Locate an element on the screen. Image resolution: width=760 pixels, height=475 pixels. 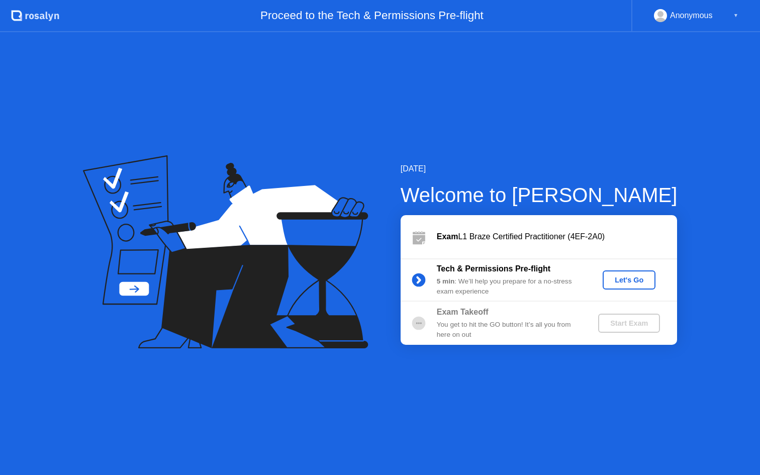
b: Exam is located at coordinates (448, 236).